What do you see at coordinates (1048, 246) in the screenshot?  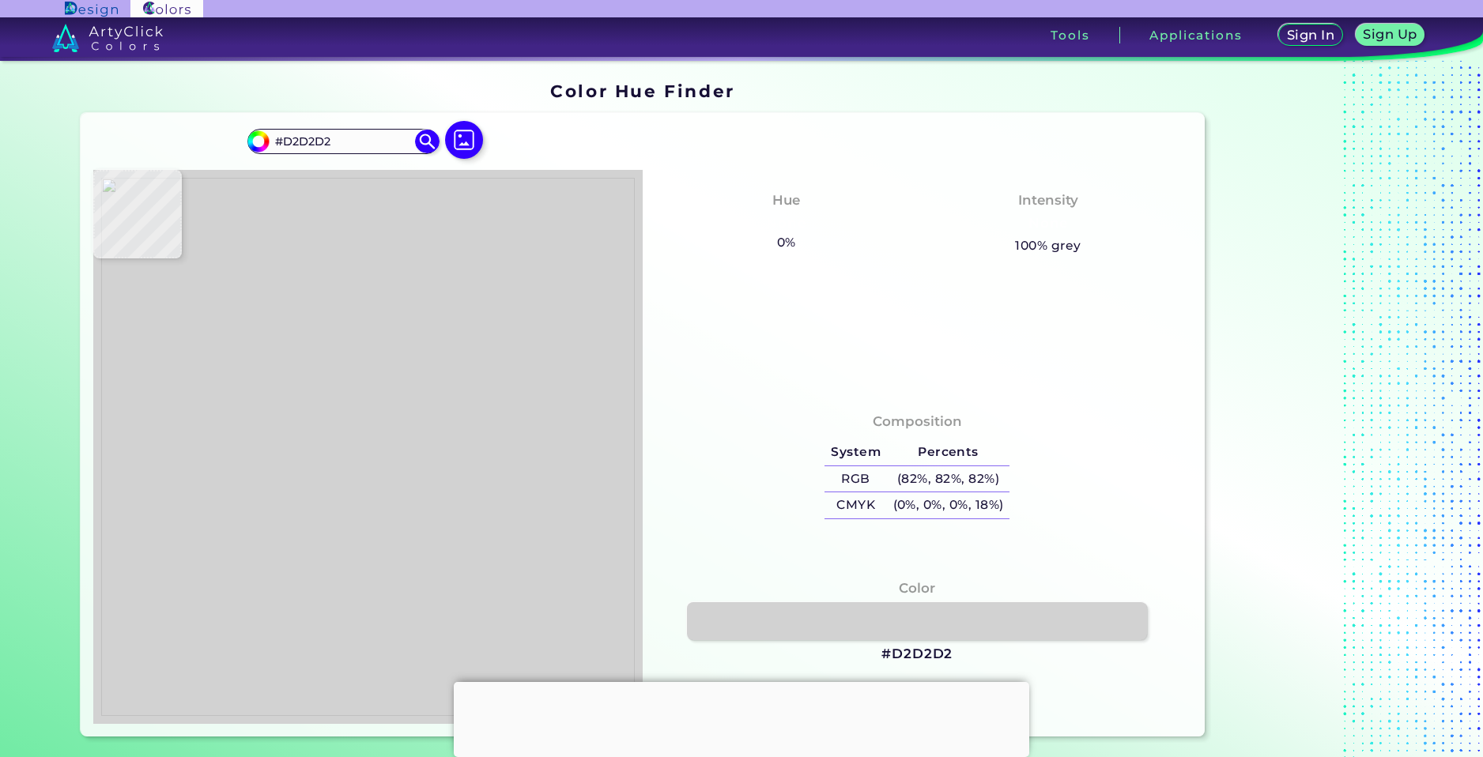 I see `h5: 100% grey` at bounding box center [1048, 246].